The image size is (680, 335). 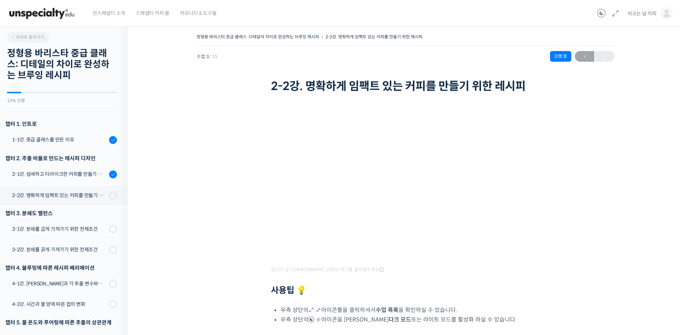 What do you see at coordinates (400, 319) in the screenshot?
I see `b: 다크 모드` at bounding box center [400, 319].